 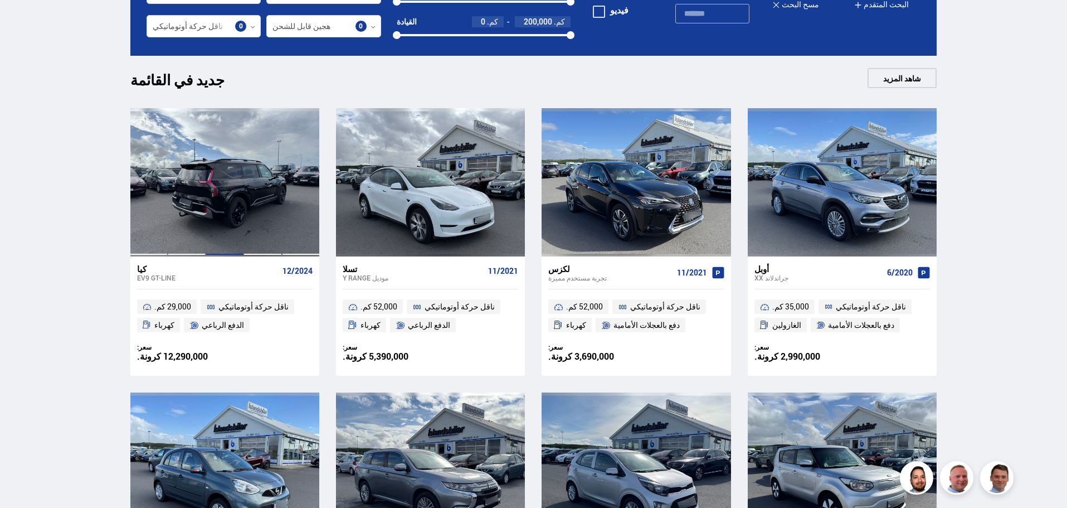 I want to click on font: لكزس, so click(x=559, y=269).